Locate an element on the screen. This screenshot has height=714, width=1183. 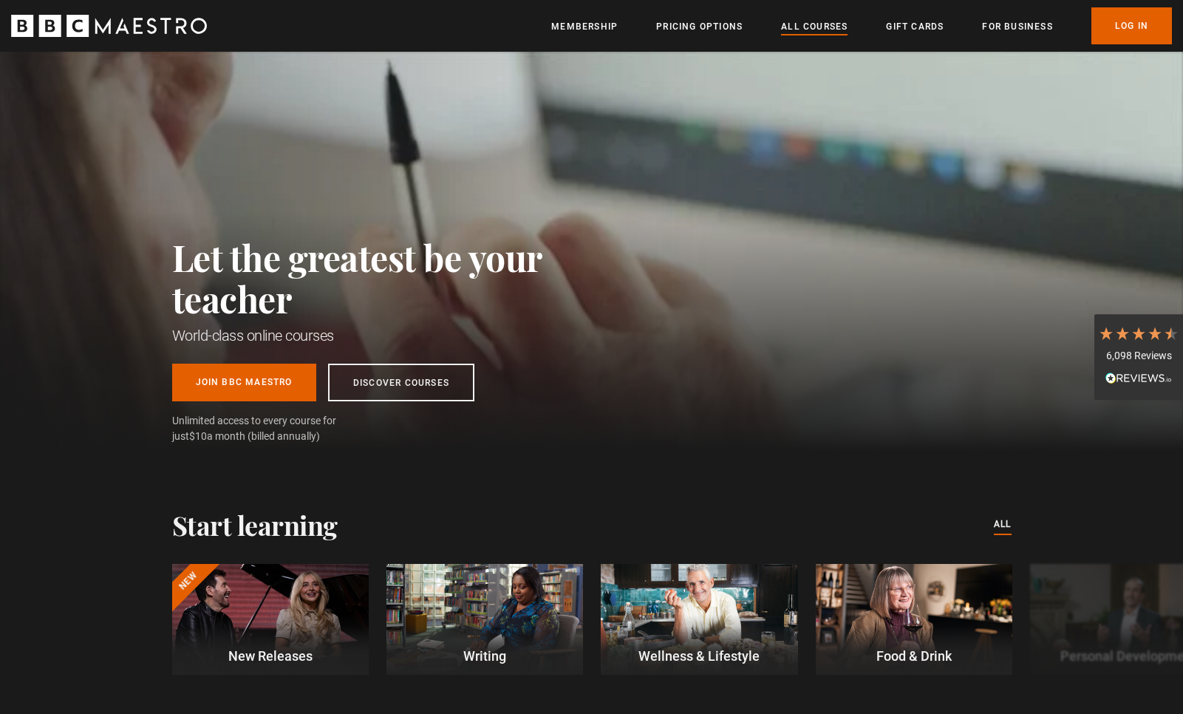
a: All is located at coordinates (1003, 525).